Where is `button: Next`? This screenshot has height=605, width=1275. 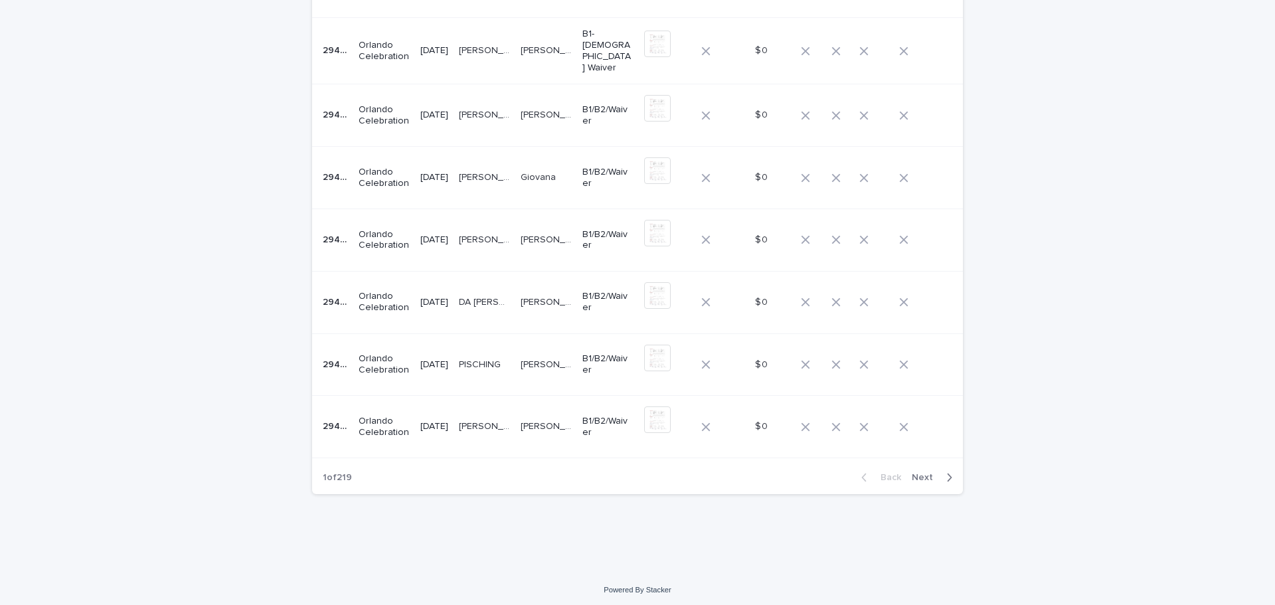
button: Next is located at coordinates (934, 477).